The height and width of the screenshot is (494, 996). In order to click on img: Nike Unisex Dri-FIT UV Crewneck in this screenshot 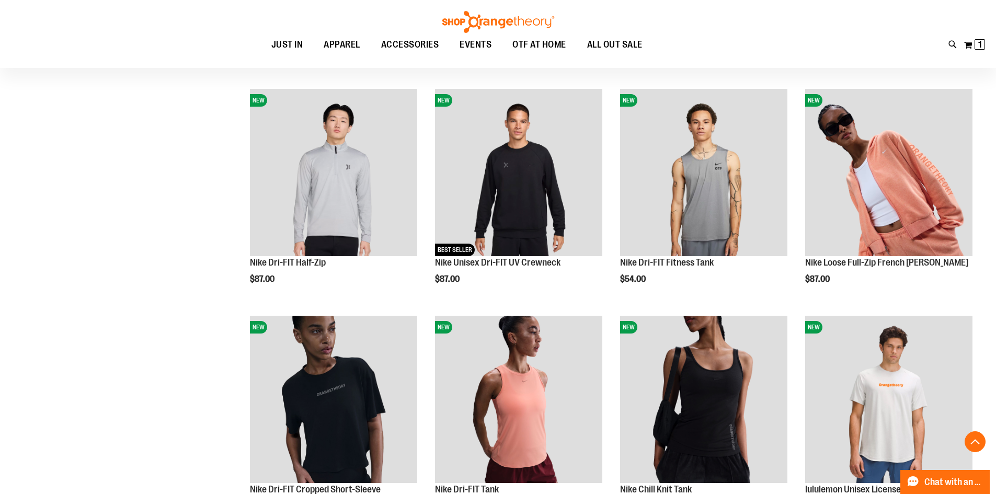, I will do `click(519, 173)`.